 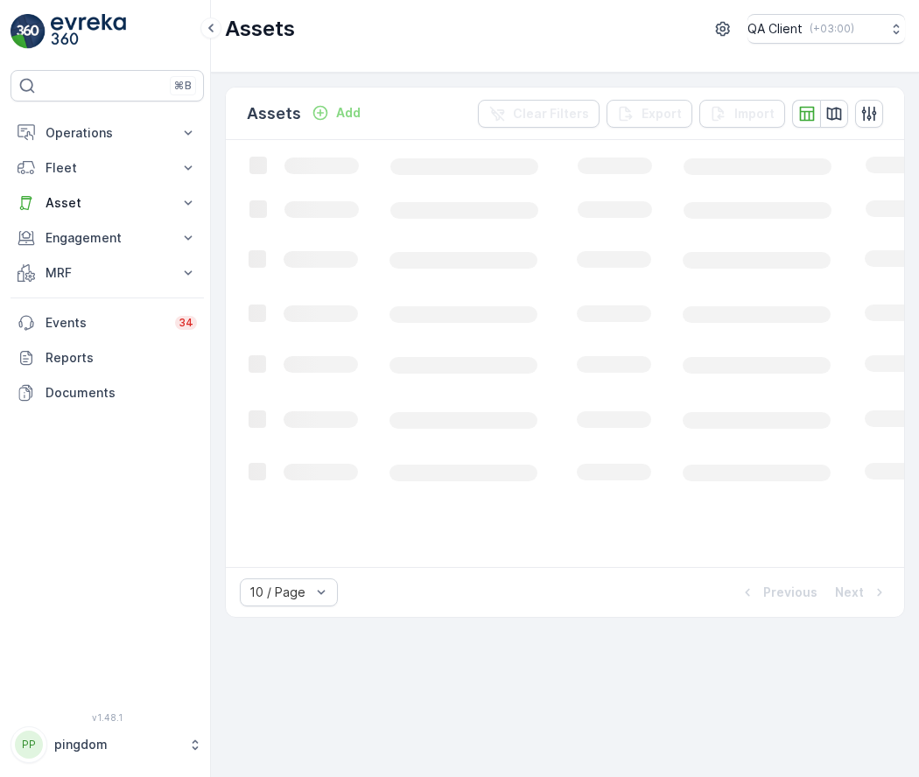 I want to click on p: Add, so click(x=348, y=113).